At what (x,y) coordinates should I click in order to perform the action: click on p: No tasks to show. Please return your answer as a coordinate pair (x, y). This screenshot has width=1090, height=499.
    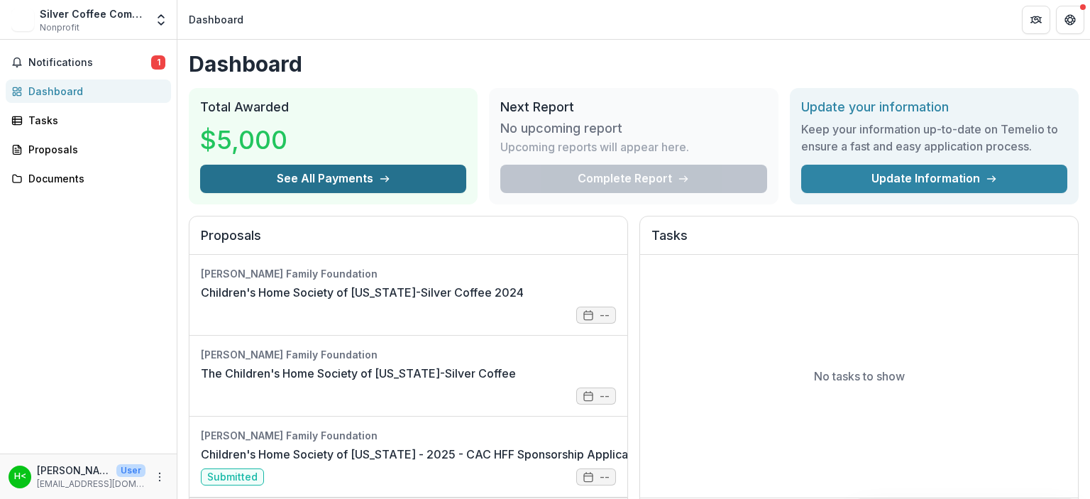
    Looking at the image, I should click on (860, 376).